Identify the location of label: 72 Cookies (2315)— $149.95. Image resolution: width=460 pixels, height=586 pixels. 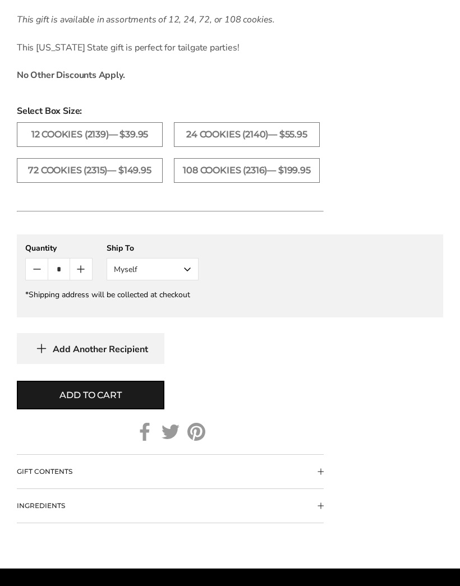
(90, 171).